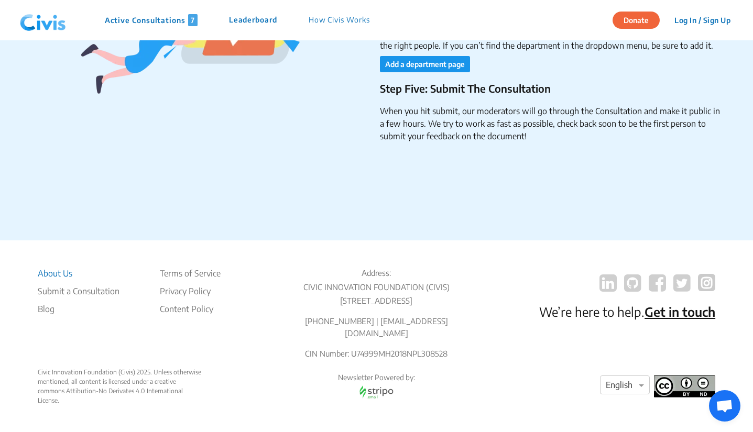  What do you see at coordinates (702, 20) in the screenshot?
I see `button: Log In / Sign Up` at bounding box center [702, 20].